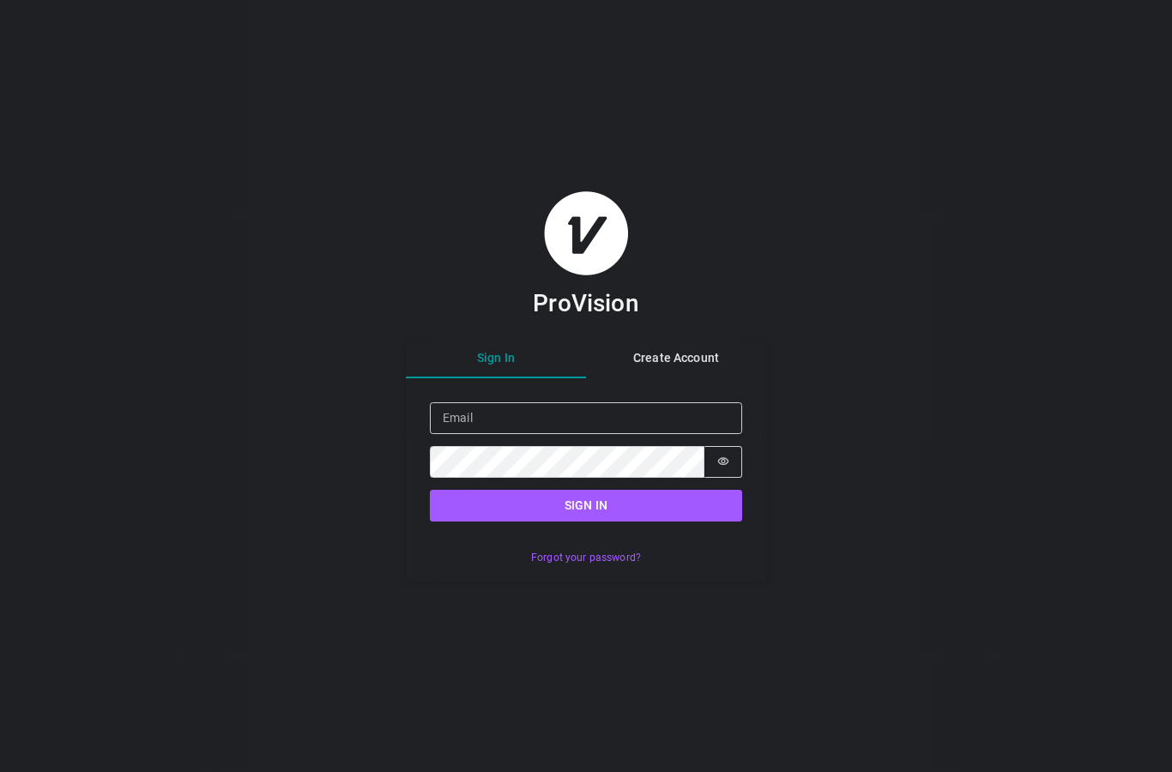 The image size is (1172, 772). Describe the element at coordinates (586, 418) in the screenshot. I see `input: Email` at that location.